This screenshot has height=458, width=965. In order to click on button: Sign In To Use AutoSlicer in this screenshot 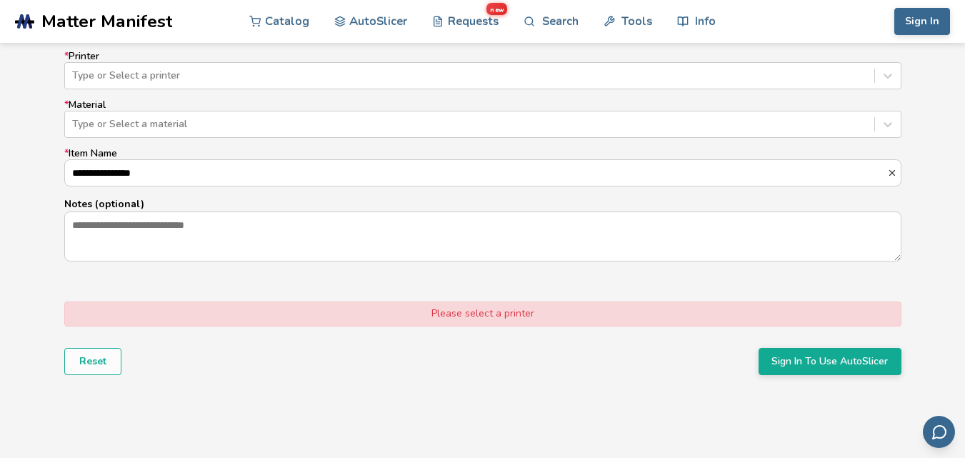, I will do `click(830, 362)`.